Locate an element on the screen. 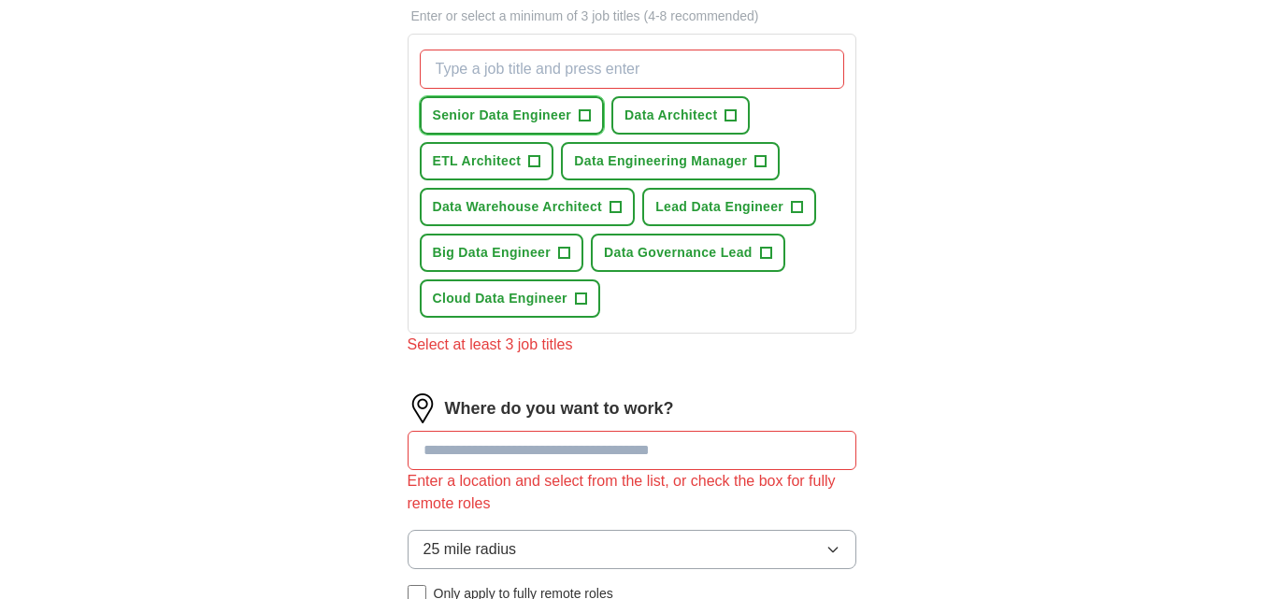 The height and width of the screenshot is (599, 1263). label: Where do you want to work? is located at coordinates (559, 409).